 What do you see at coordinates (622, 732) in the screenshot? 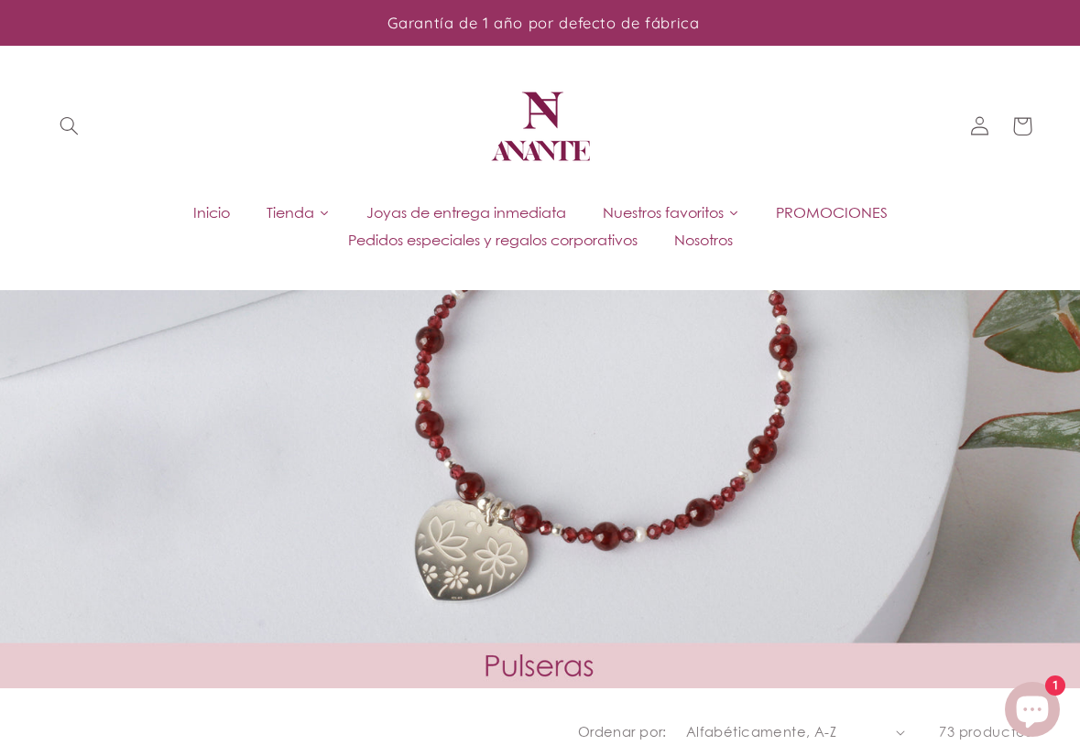
I see `label: Ordenar por:` at bounding box center [622, 732].